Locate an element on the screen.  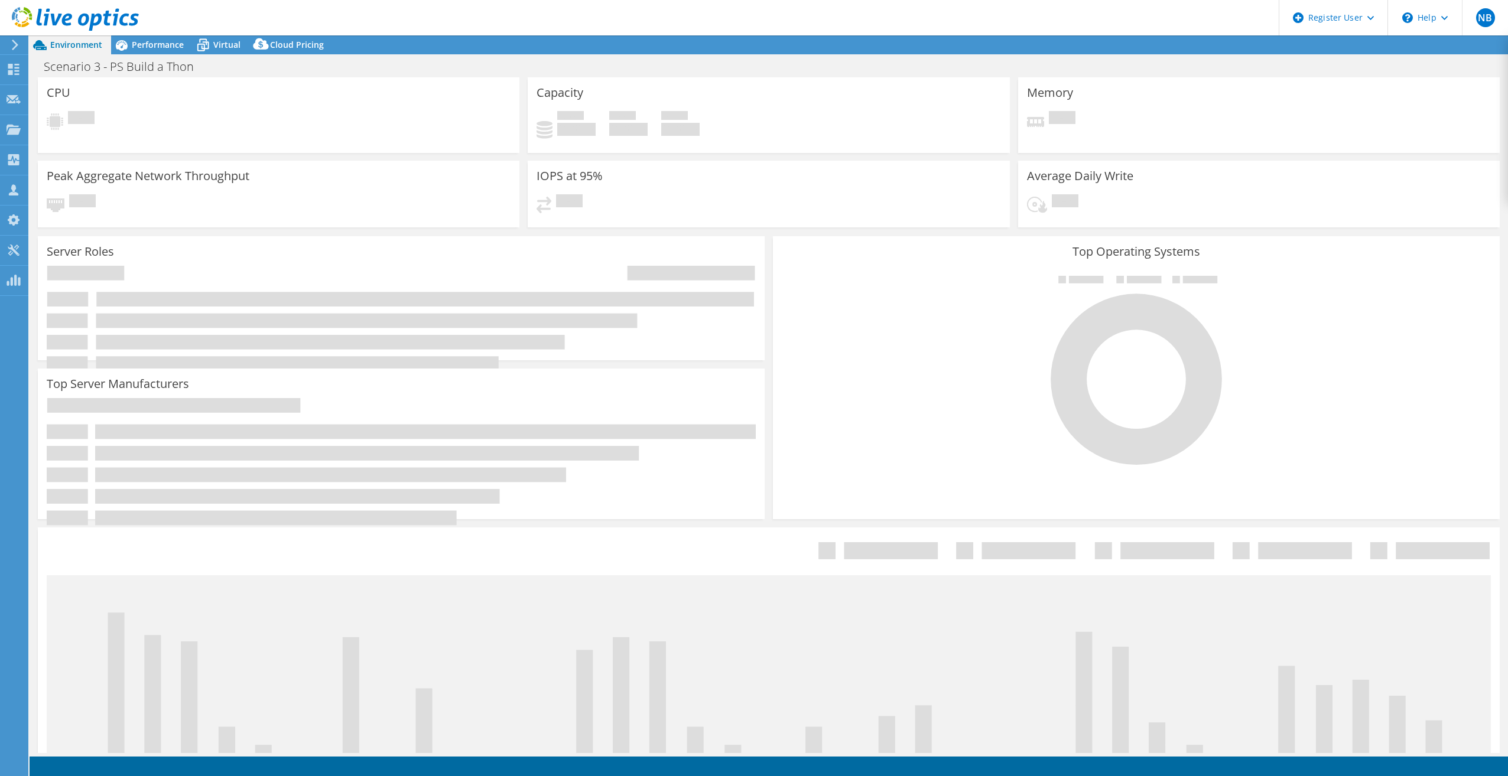
span: Cloud Pricing is located at coordinates (297, 44).